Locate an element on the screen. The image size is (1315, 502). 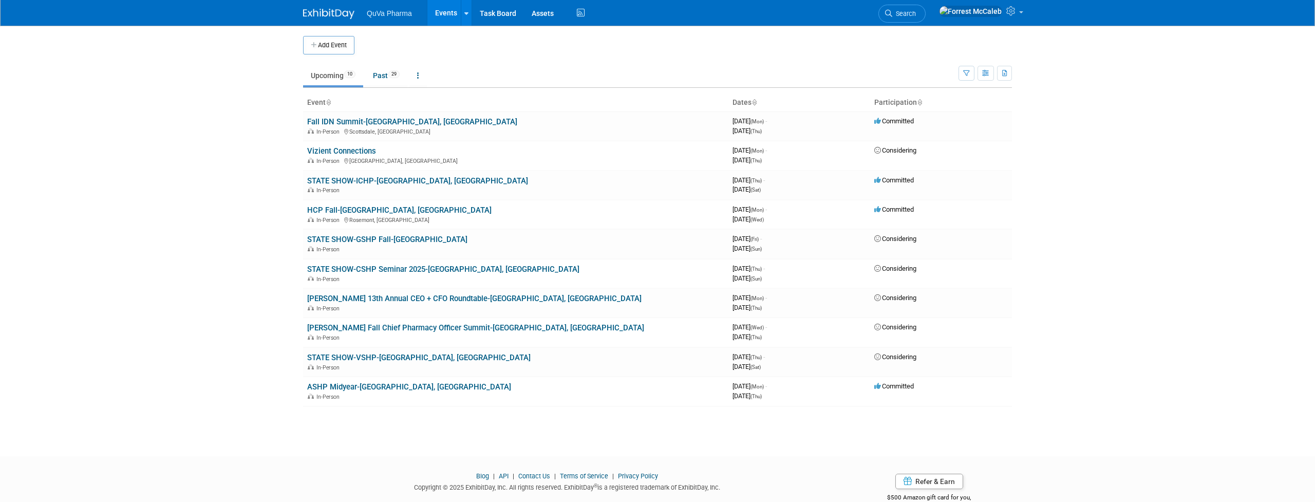
a: Upcoming10 is located at coordinates (333, 76).